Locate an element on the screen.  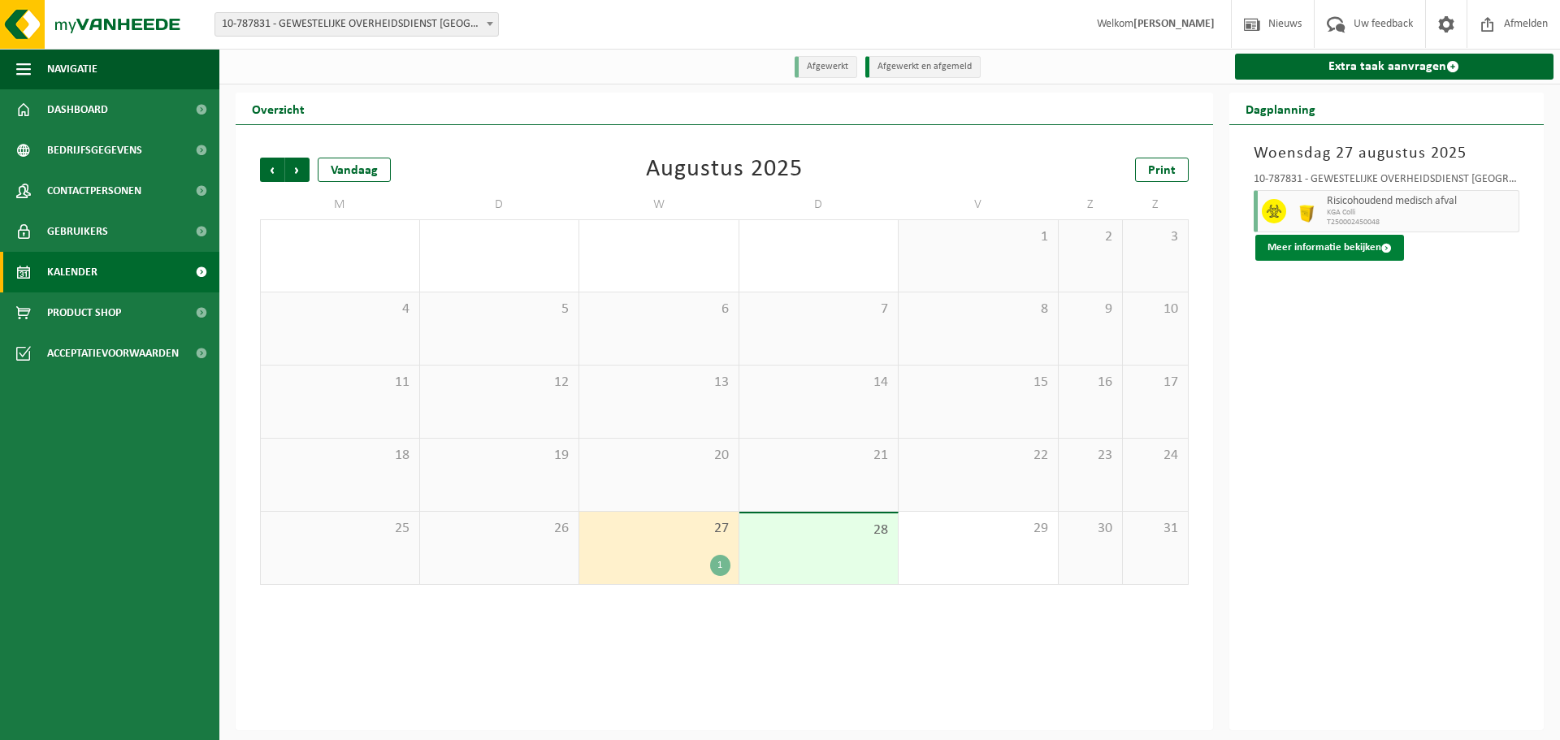
span: T250002450048 is located at coordinates (1421, 223).